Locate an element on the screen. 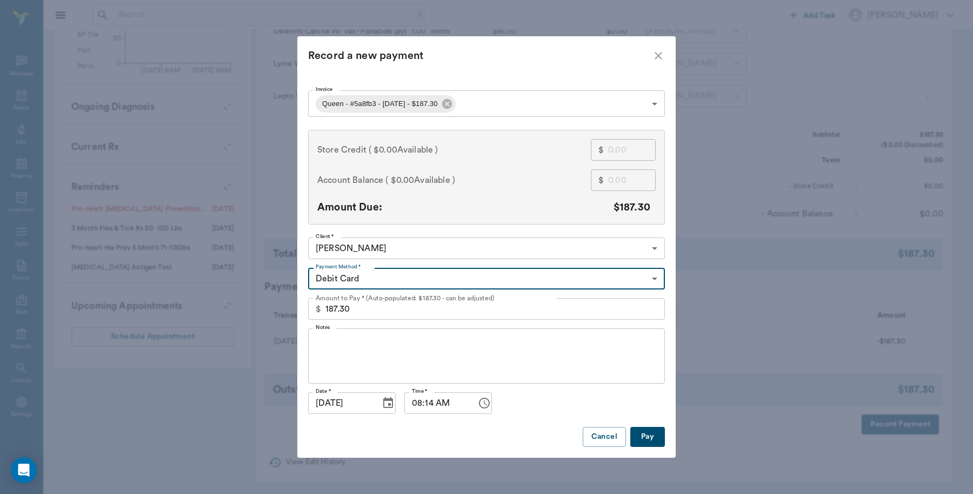 The height and width of the screenshot is (494, 973). input: hh:mm aa is located at coordinates (437, 403).